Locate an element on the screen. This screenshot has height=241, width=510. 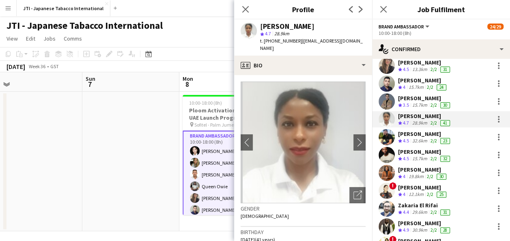
span: Comms is located at coordinates (73, 39).